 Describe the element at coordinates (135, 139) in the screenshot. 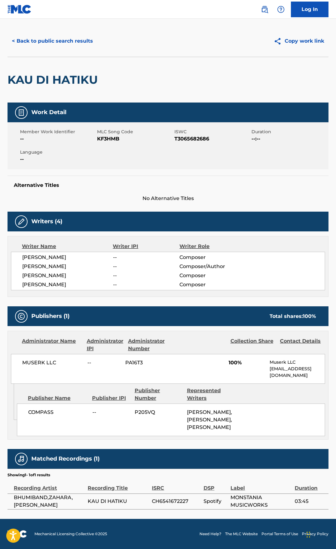

I see `span: KF3HMB` at that location.